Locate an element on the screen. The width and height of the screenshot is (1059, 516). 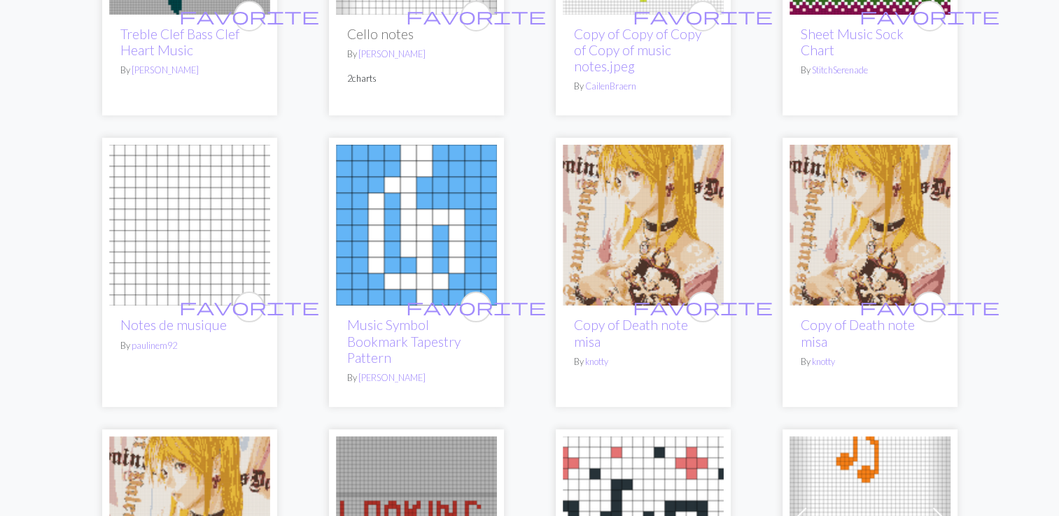
a: paulinem92 is located at coordinates (154, 346).